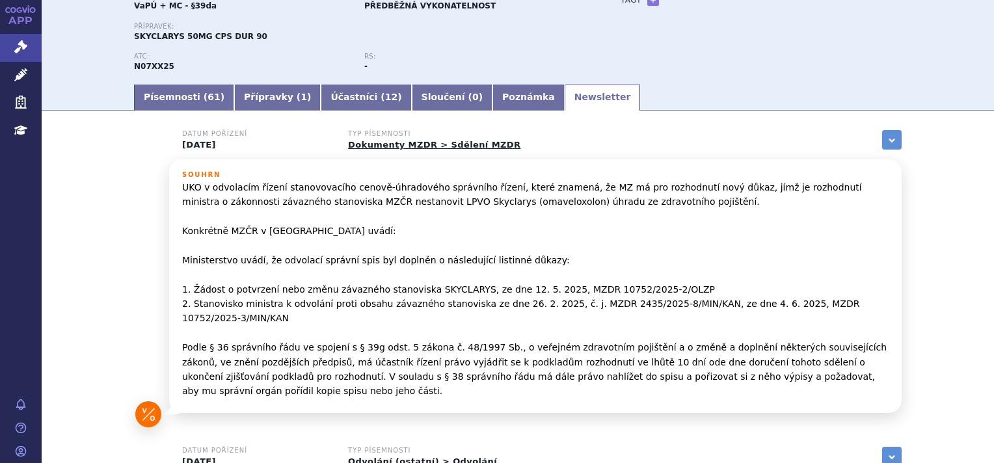 This screenshot has height=463, width=994. Describe the element at coordinates (213, 97) in the screenshot. I see `span: 61` at that location.